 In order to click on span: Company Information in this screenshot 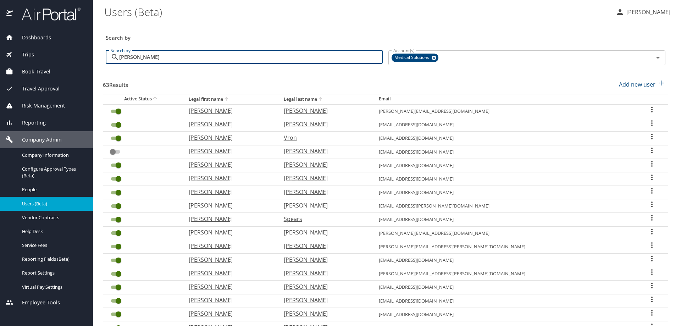, I will do `click(53, 155)`.